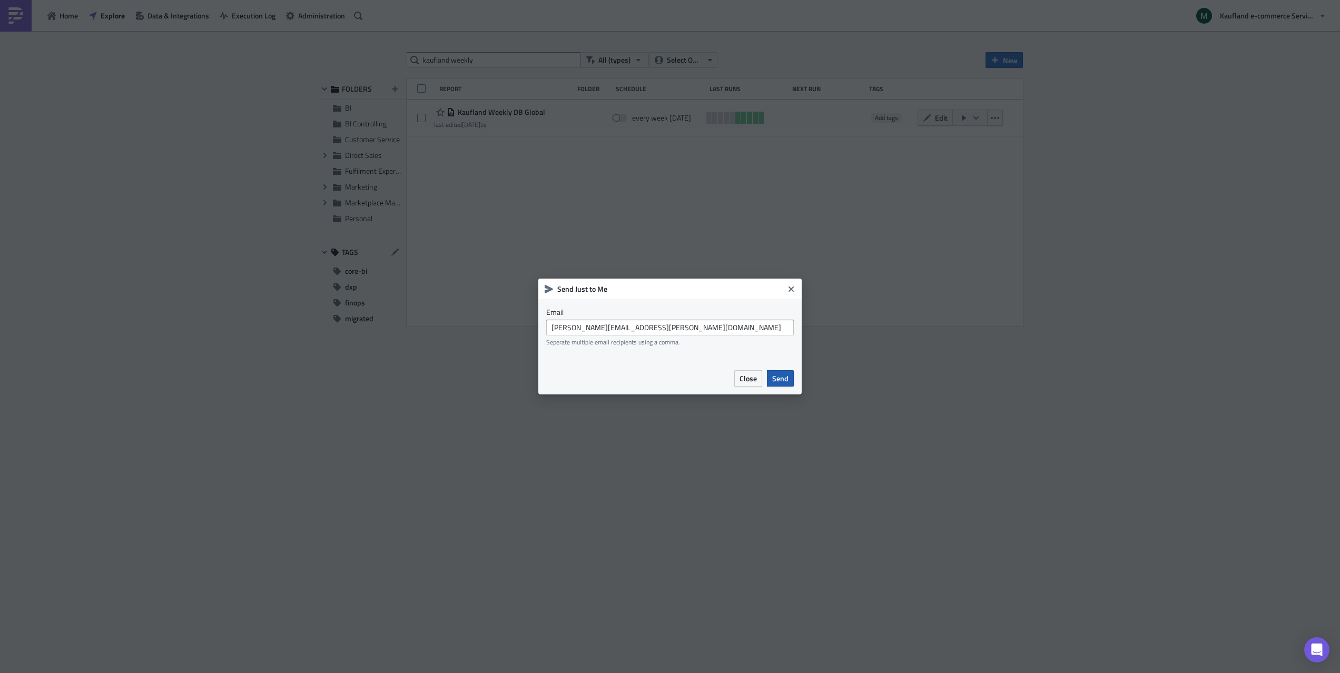  I want to click on button: Send, so click(780, 378).